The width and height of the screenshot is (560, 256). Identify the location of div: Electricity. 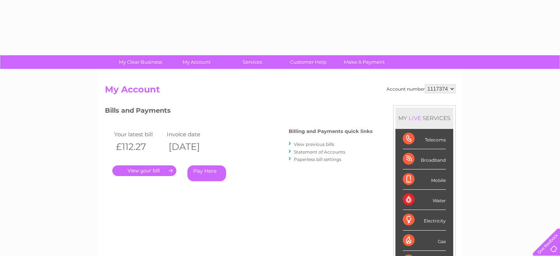
(424, 220).